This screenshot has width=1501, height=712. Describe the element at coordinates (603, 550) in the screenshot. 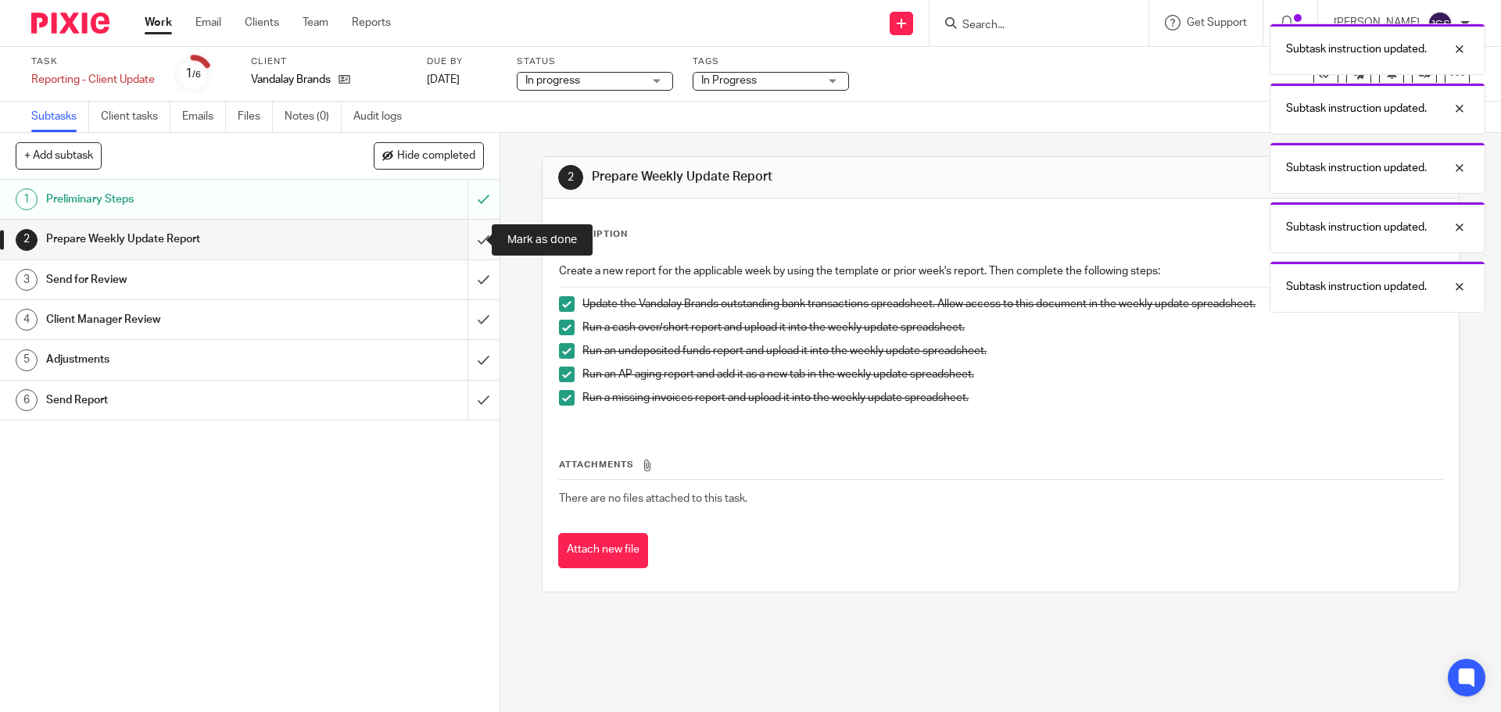

I see `button: Attach new file` at that location.